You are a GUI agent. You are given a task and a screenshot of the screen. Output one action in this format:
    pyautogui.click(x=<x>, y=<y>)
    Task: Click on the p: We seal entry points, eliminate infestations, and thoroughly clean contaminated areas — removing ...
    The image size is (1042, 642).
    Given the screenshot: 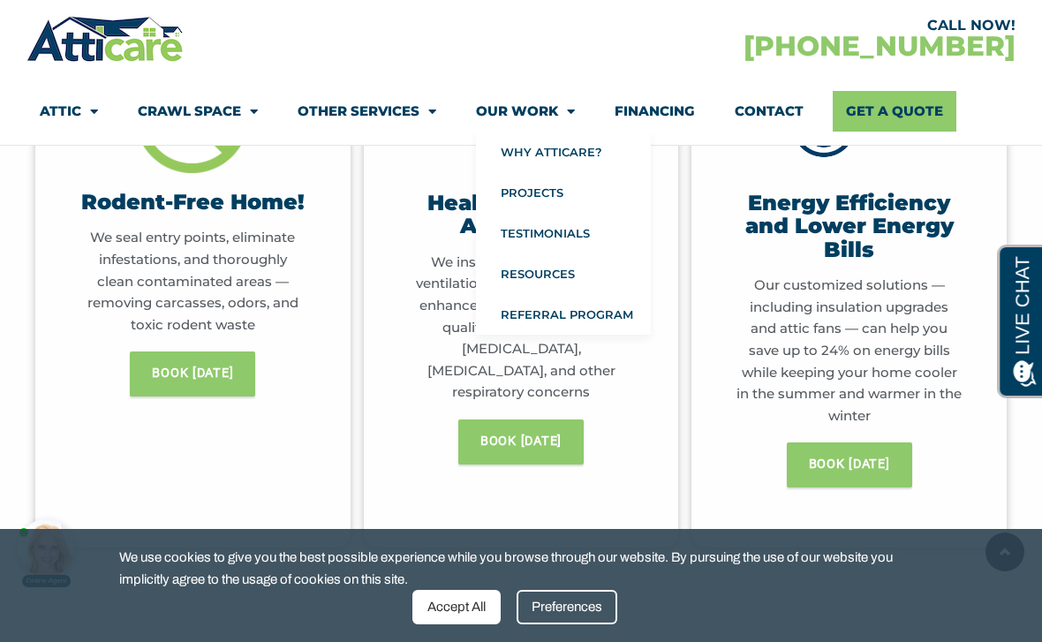 What is the action you would take?
    pyautogui.click(x=192, y=281)
    